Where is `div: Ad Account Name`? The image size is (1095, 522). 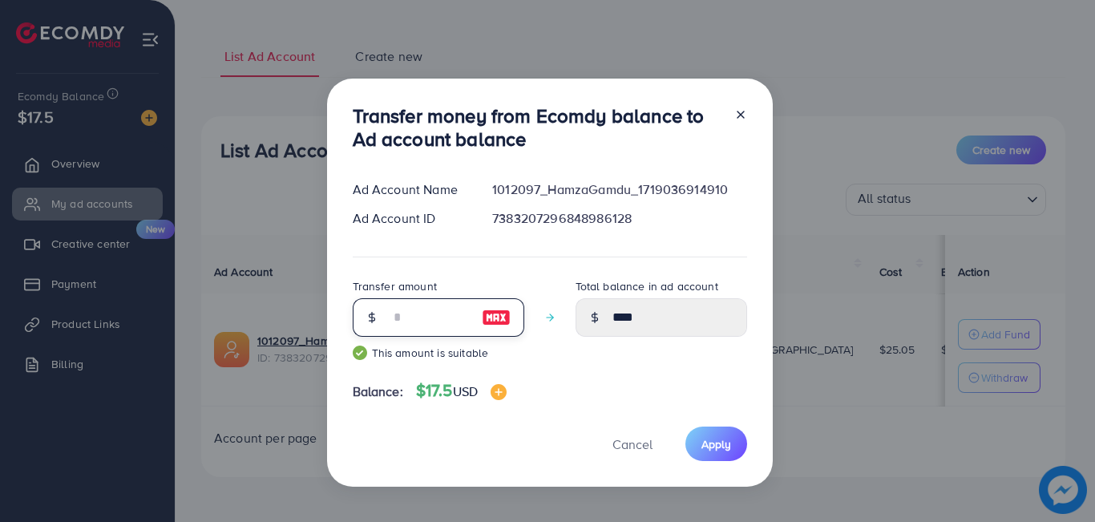
div: Ad Account Name is located at coordinates (410, 189).